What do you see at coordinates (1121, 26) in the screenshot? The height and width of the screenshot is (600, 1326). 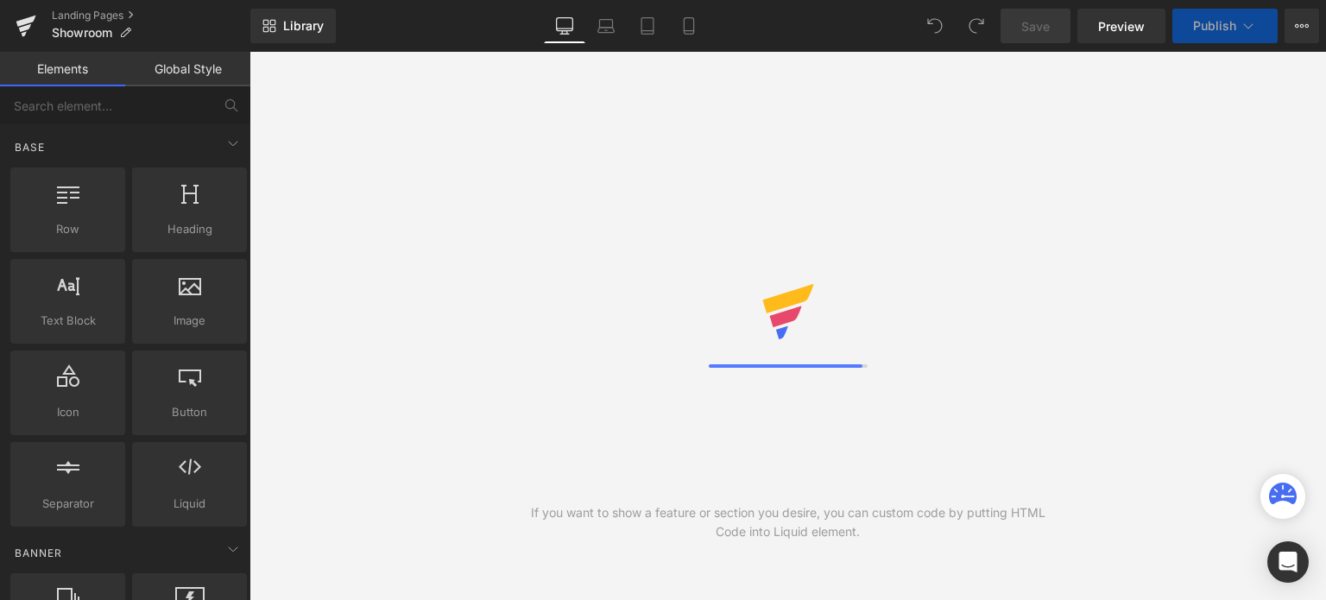 I see `span: Preview` at bounding box center [1121, 26].